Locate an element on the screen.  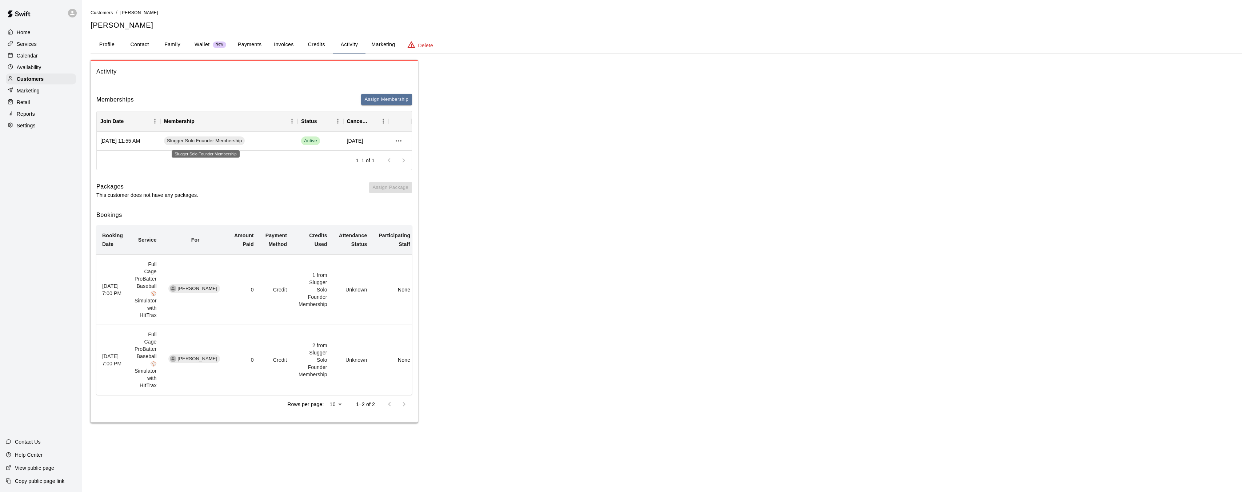
p: Availability is located at coordinates (29, 67).